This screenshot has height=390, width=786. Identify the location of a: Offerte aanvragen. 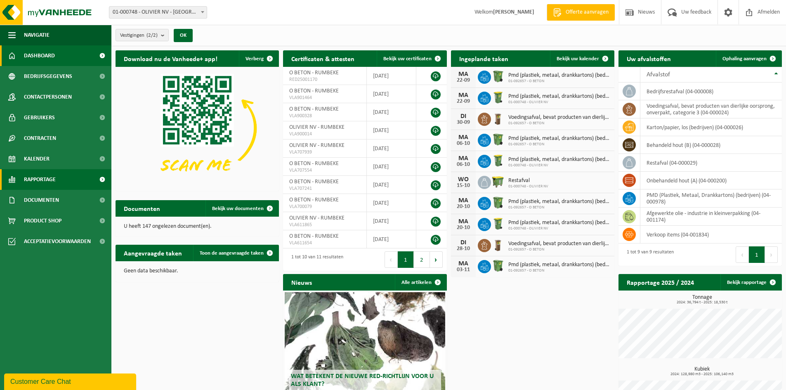
(581, 12).